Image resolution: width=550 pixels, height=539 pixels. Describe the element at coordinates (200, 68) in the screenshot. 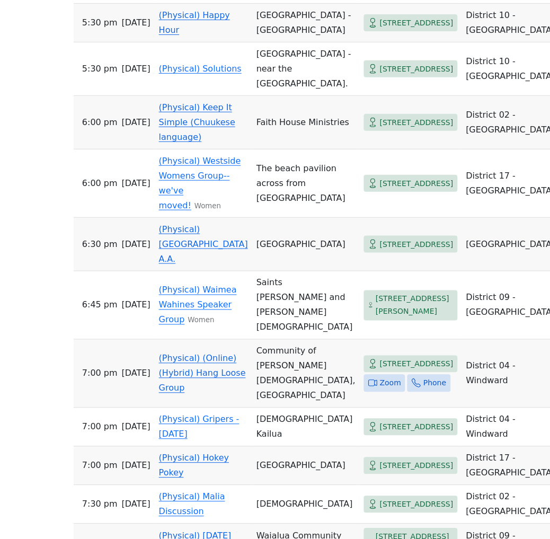

I see `a: (Physical) Solutions` at that location.